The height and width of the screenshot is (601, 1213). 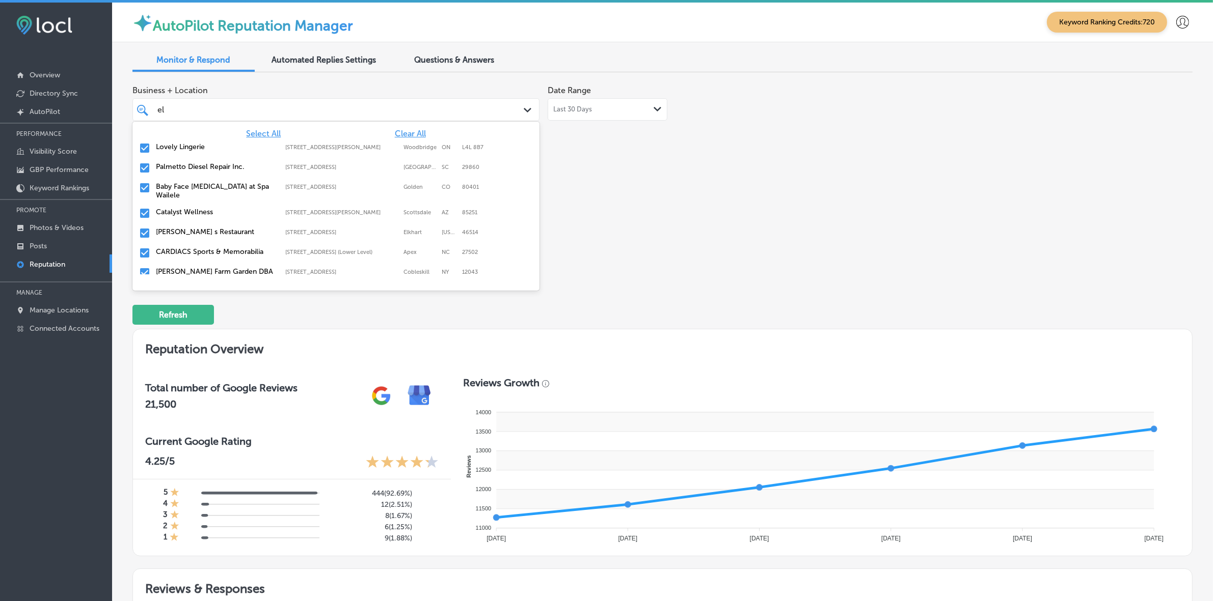 I want to click on p: Directory Sync, so click(x=53, y=93).